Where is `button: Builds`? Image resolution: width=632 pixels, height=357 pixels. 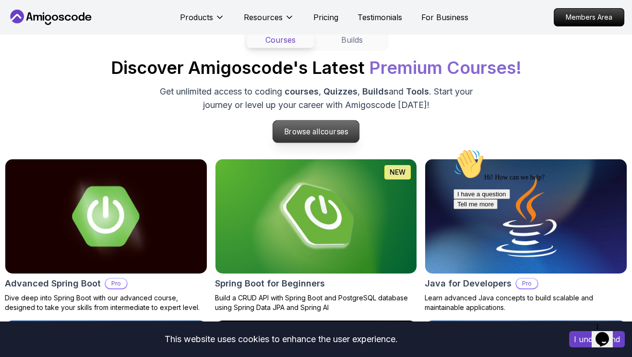
button: Builds is located at coordinates (352, 40).